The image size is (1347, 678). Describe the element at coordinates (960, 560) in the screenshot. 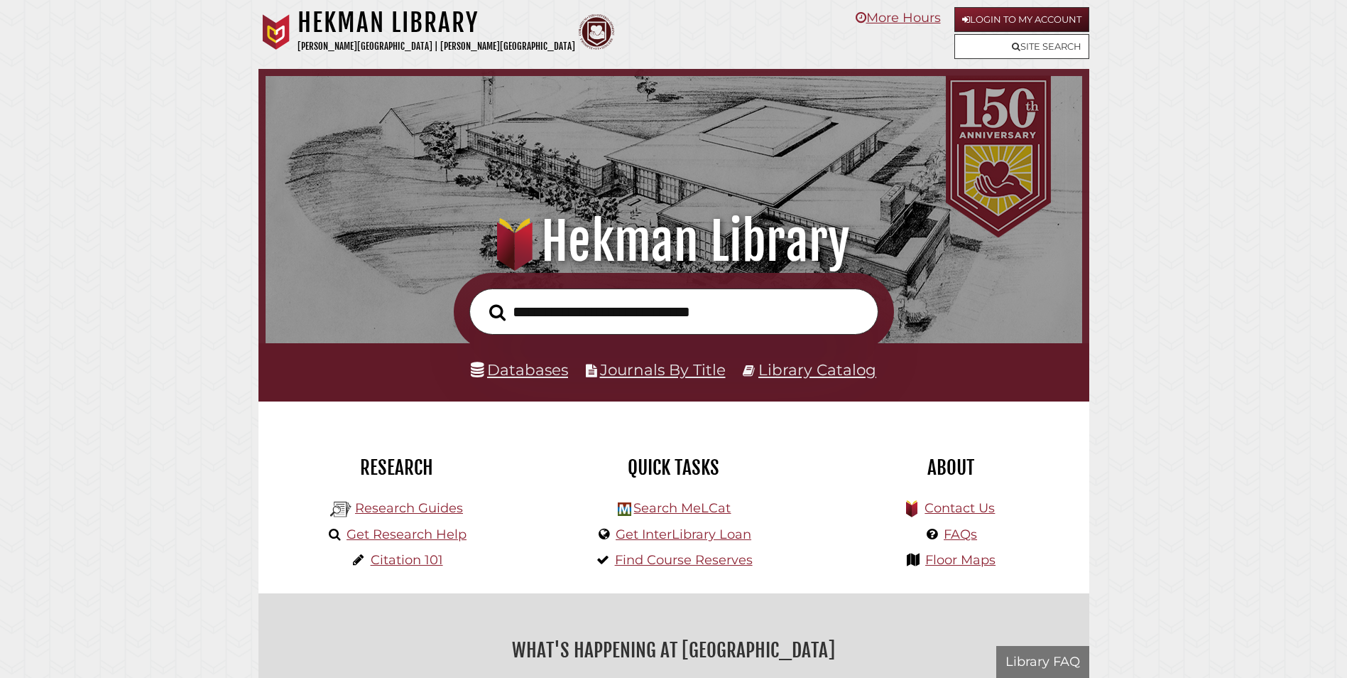

I see `a: Floor Maps` at that location.